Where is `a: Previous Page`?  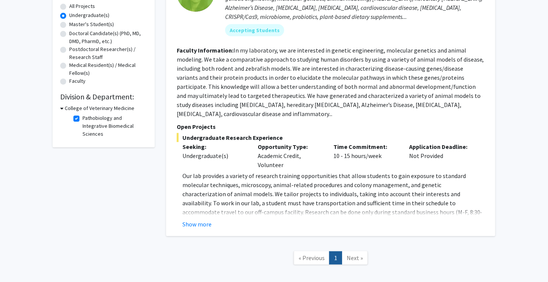
a: Previous Page is located at coordinates (311, 258).